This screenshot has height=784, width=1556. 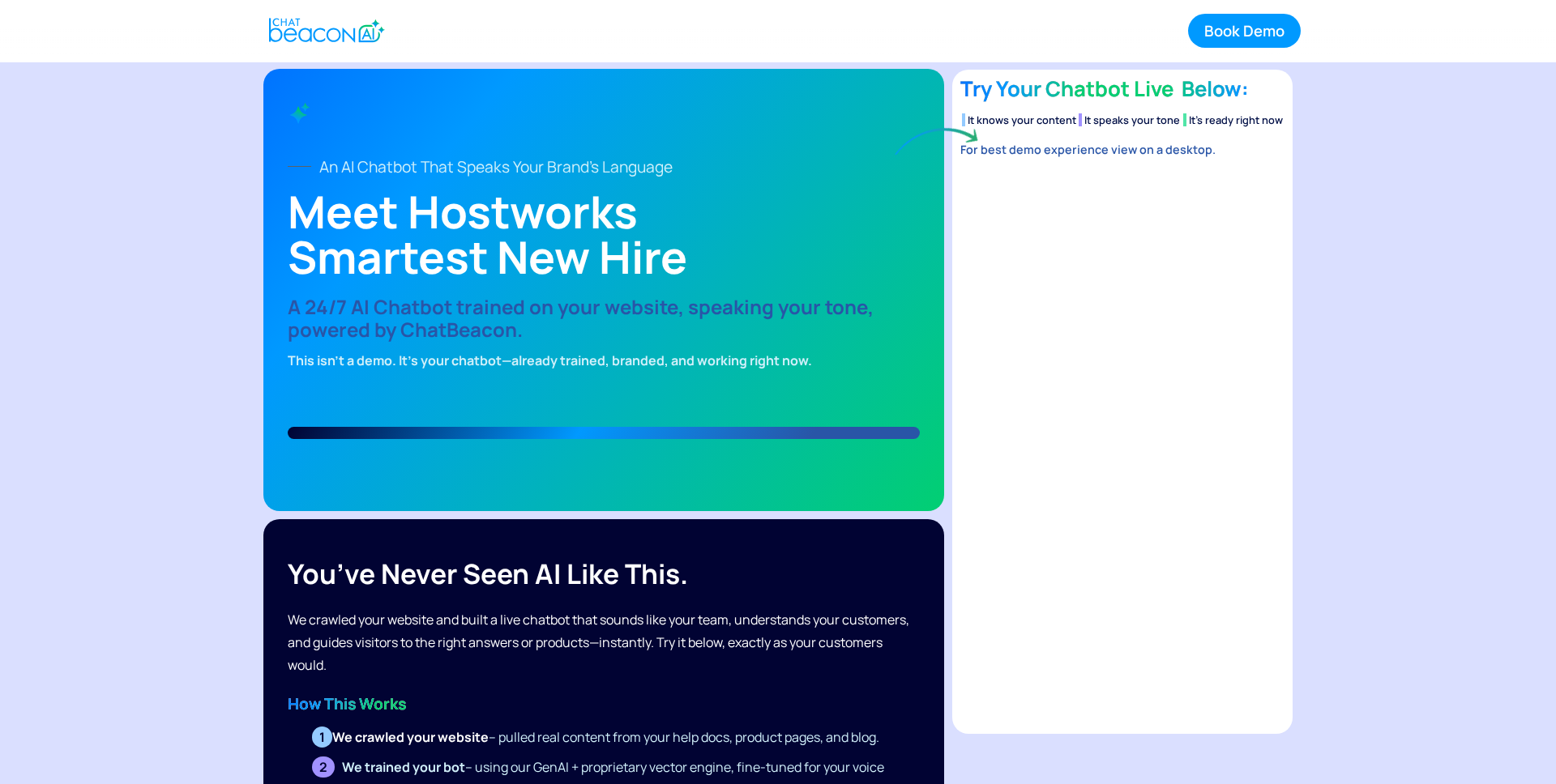 What do you see at coordinates (324, 30) in the screenshot?
I see `a: home` at bounding box center [324, 30].